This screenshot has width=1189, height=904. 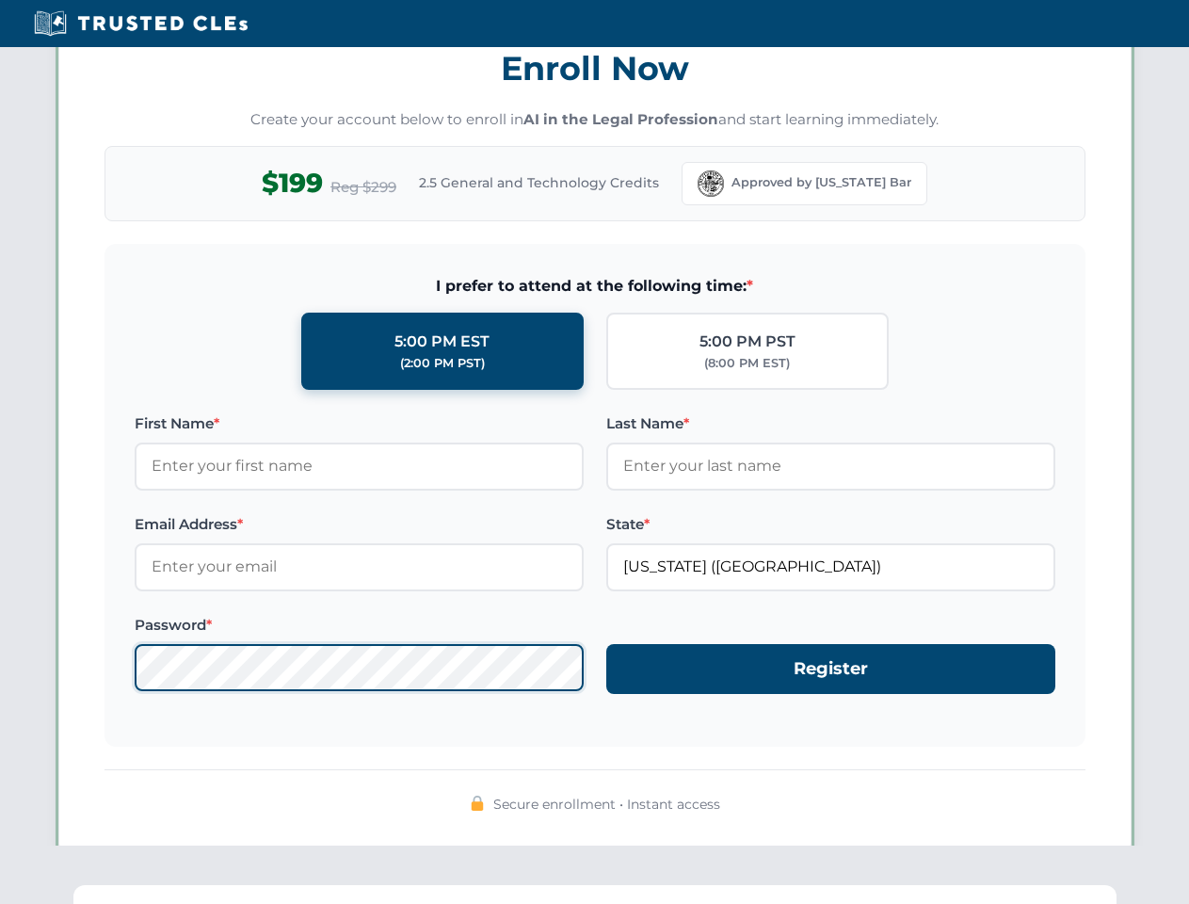 I want to click on span: I prefer to attend at the following time:, so click(x=595, y=286).